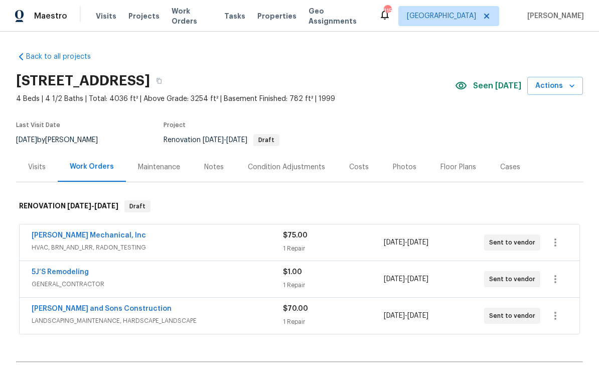 The width and height of the screenshot is (599, 365). I want to click on div: Floor Plans, so click(458, 167).